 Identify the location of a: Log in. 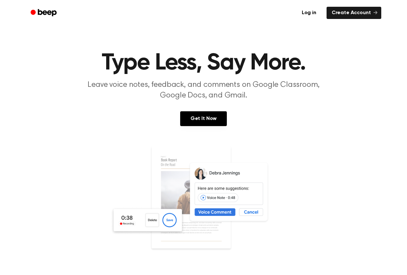
(309, 13).